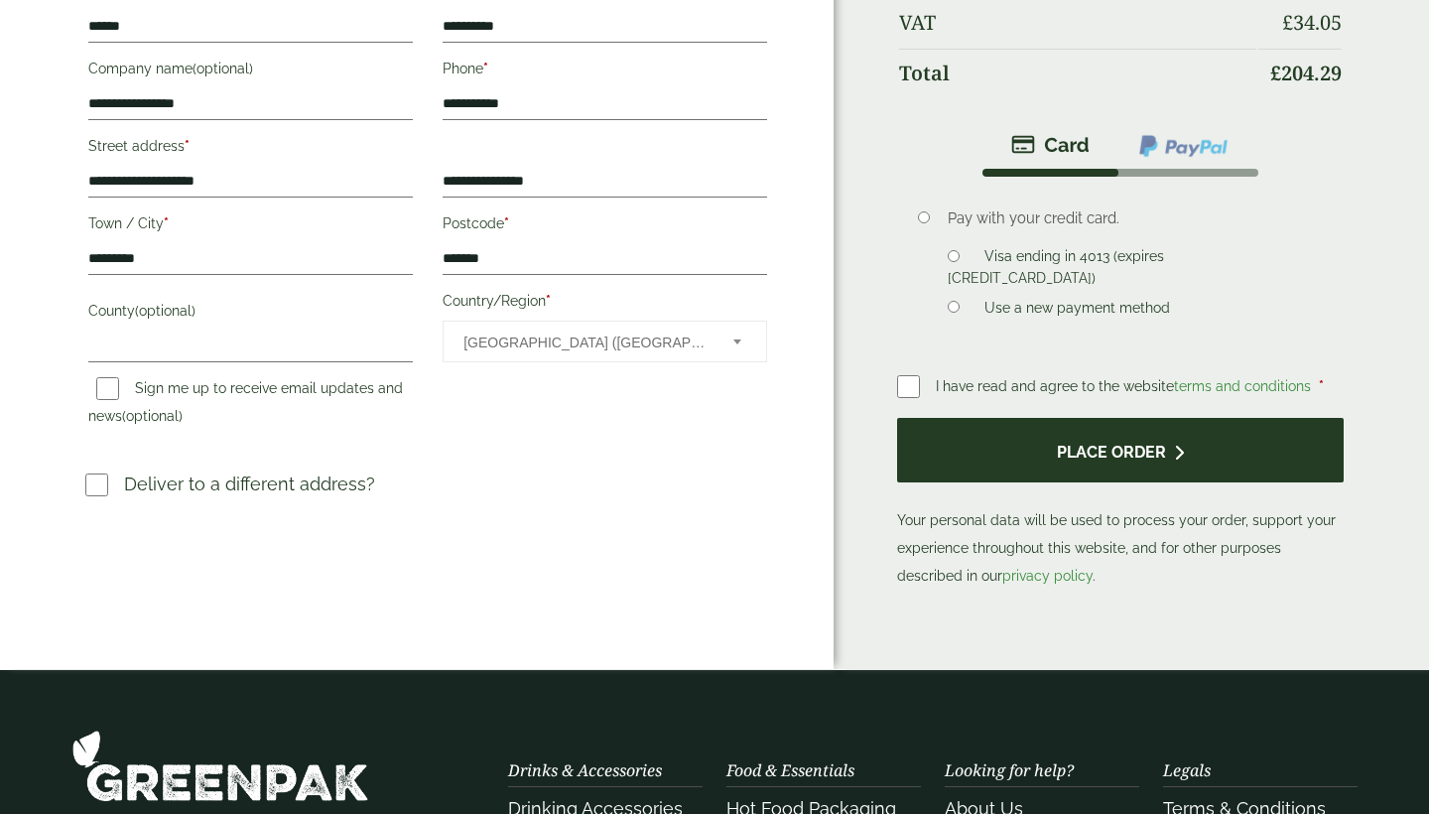 The height and width of the screenshot is (814, 1429). Describe the element at coordinates (604, 71) in the screenshot. I see `label: Phone` at that location.